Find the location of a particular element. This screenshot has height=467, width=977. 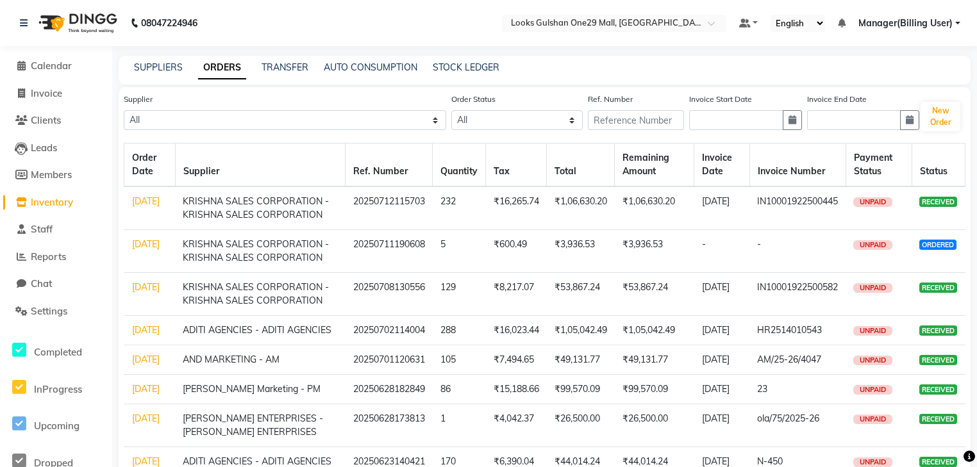

td: ₹49,131.77 is located at coordinates (655, 360).